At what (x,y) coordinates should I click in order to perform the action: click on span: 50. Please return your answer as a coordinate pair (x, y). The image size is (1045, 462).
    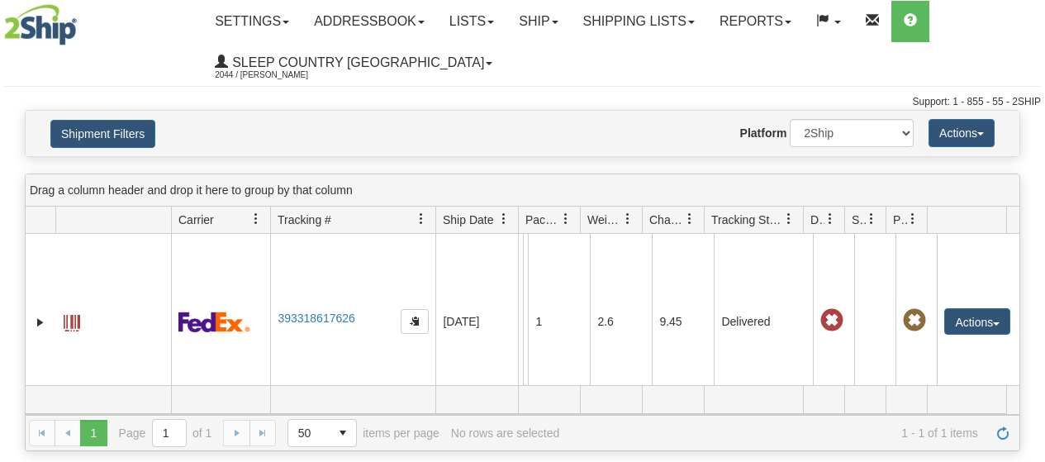
    Looking at the image, I should click on (309, 433).